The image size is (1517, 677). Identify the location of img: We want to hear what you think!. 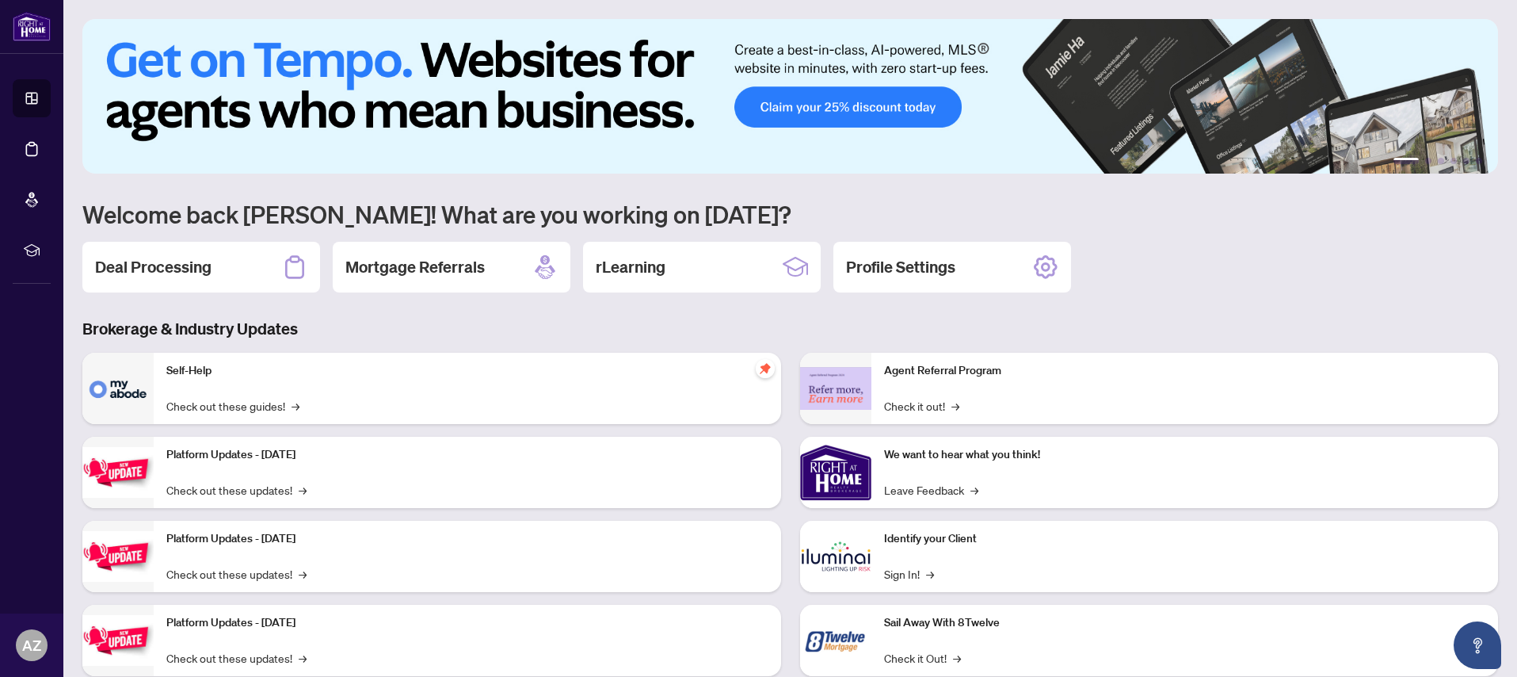
(836, 472).